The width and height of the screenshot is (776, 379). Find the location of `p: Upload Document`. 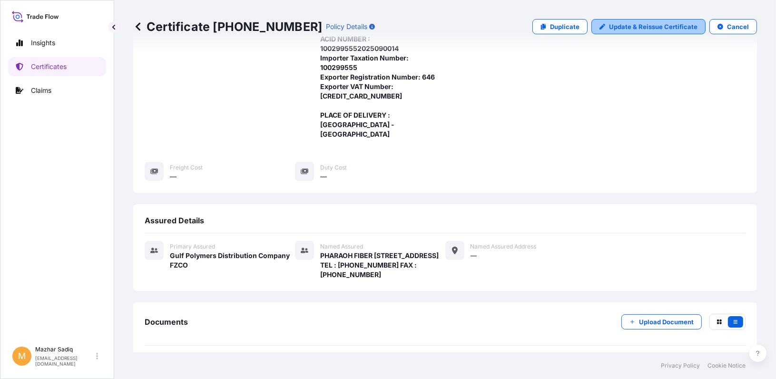

p: Upload Document is located at coordinates (666, 322).